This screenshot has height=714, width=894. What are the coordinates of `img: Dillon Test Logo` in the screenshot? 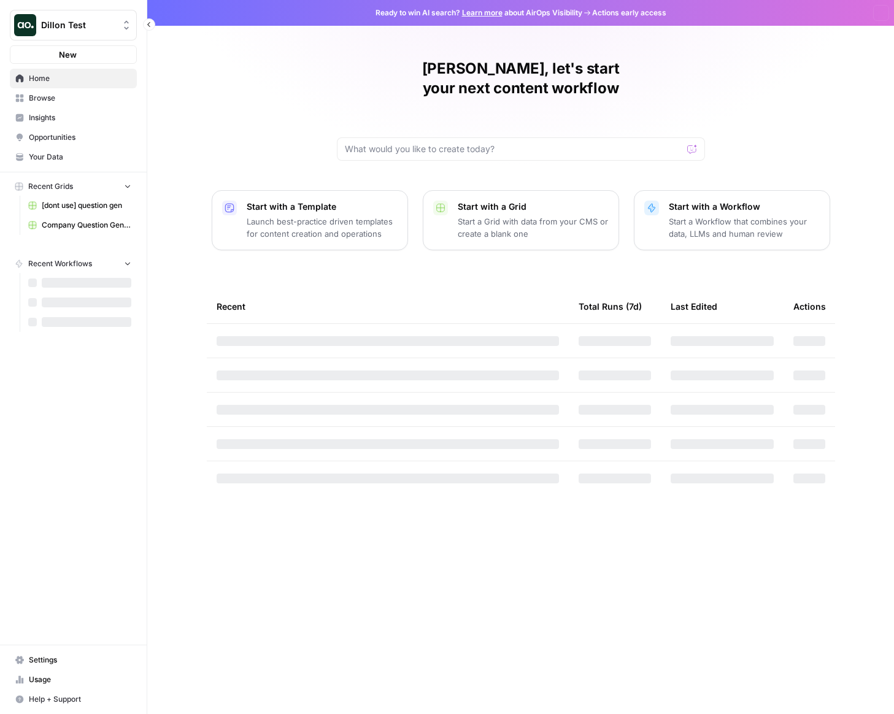 It's located at (25, 25).